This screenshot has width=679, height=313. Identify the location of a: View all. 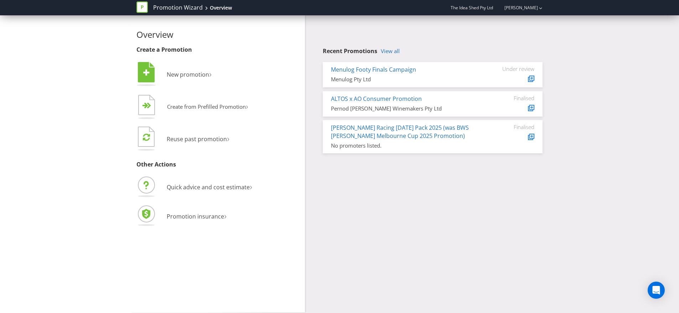
(390, 51).